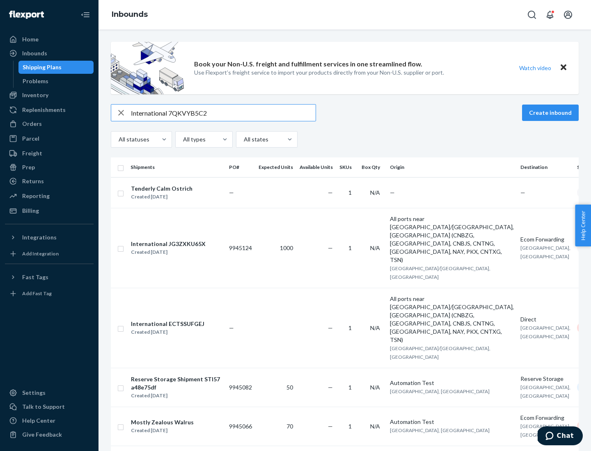 This screenshot has width=591, height=451. What do you see at coordinates (176, 383) in the screenshot?
I see `div: Reserve Storage Shipment STI57a48e75df` at bounding box center [176, 383].